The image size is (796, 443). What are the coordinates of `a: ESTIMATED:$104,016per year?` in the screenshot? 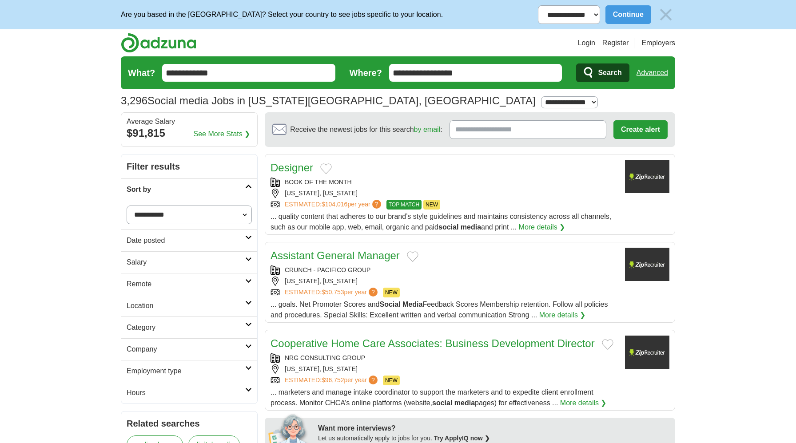 It's located at (333, 205).